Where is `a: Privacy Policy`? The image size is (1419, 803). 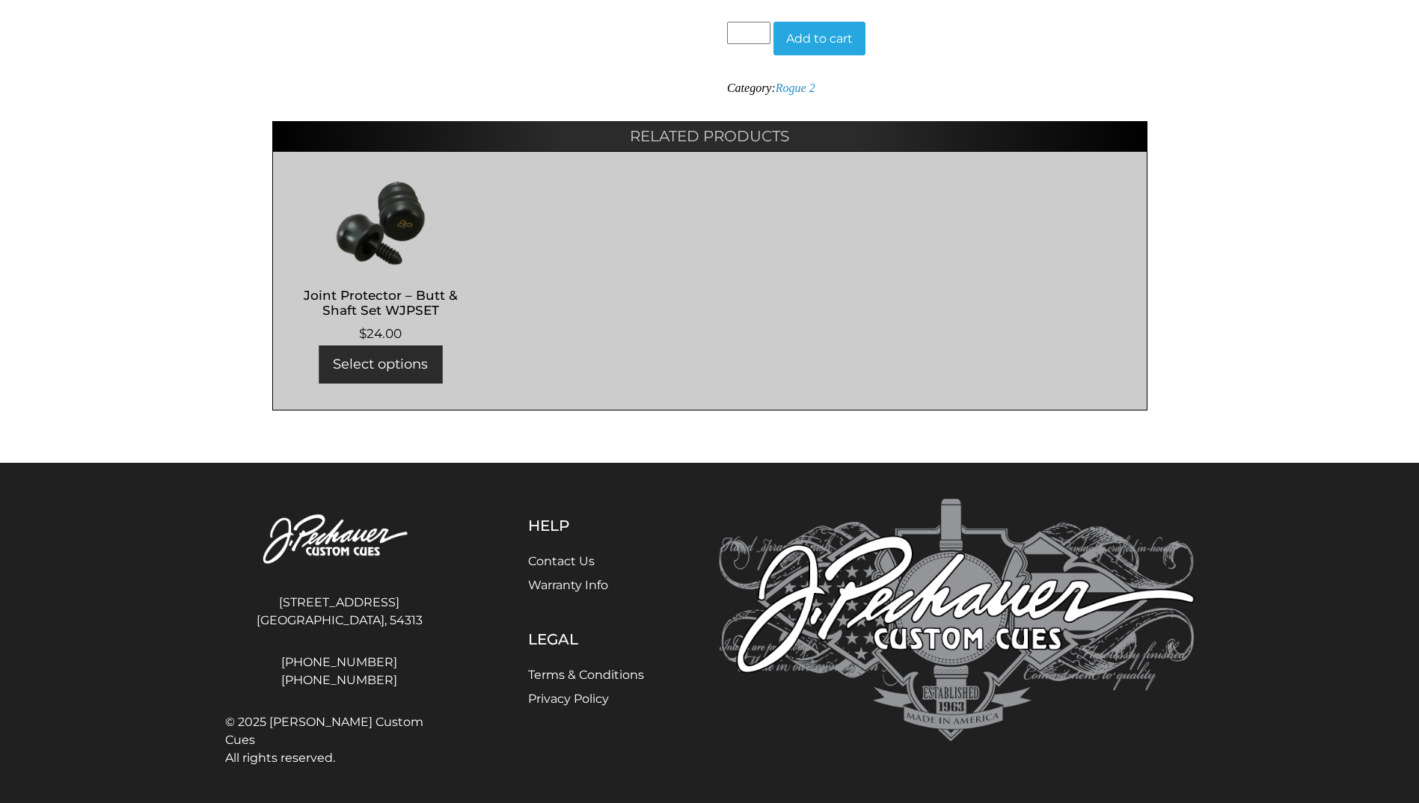
a: Privacy Policy is located at coordinates (569, 699).